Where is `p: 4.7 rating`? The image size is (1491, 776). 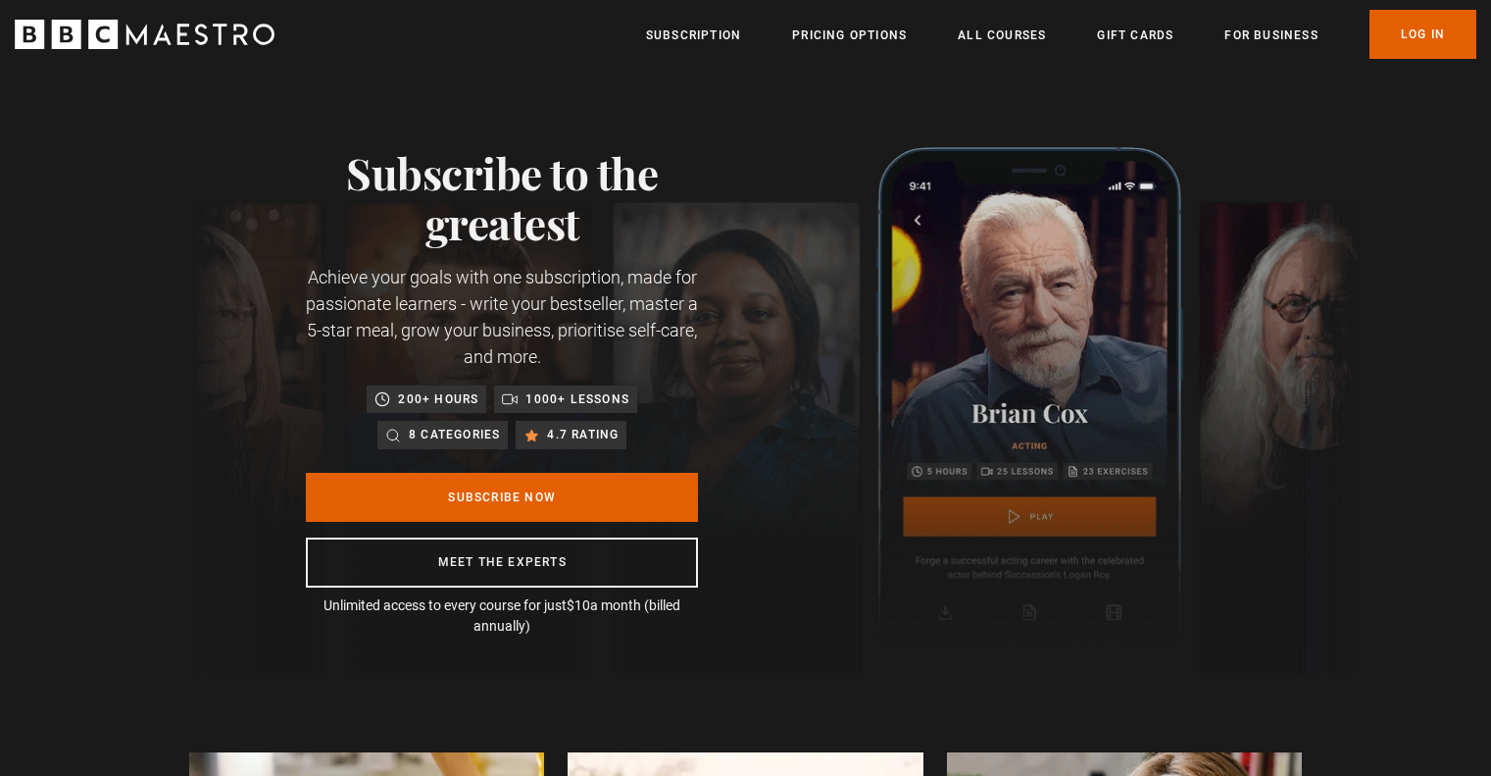 p: 4.7 rating is located at coordinates (582, 434).